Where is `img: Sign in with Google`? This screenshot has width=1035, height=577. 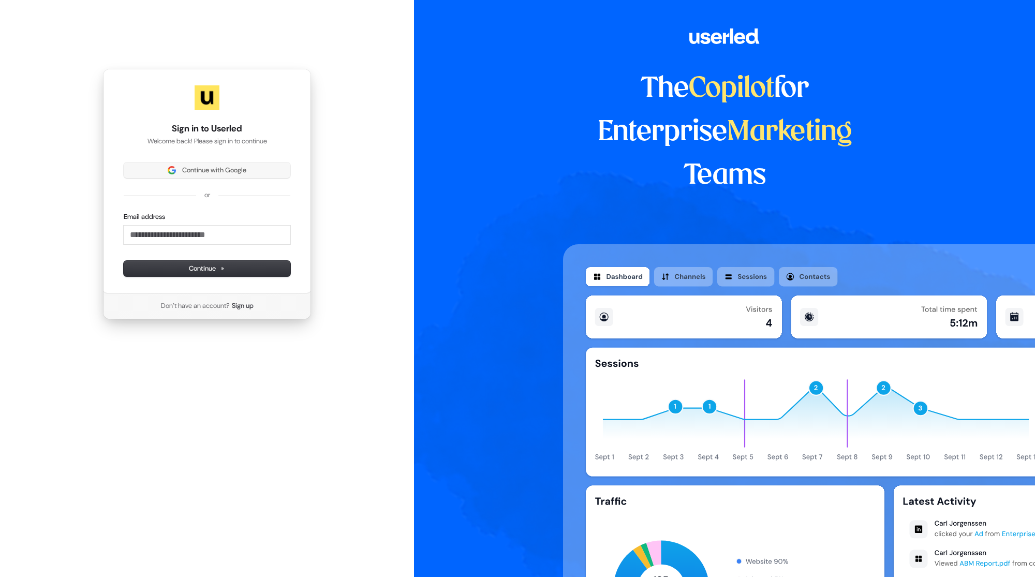 img: Sign in with Google is located at coordinates (172, 170).